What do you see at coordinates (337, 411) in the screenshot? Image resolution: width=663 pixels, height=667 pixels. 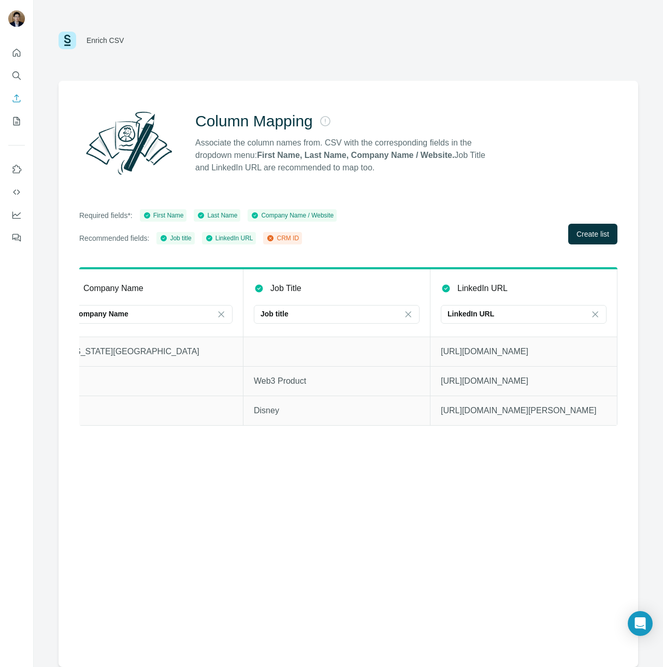 I see `p: Disney` at bounding box center [337, 411].